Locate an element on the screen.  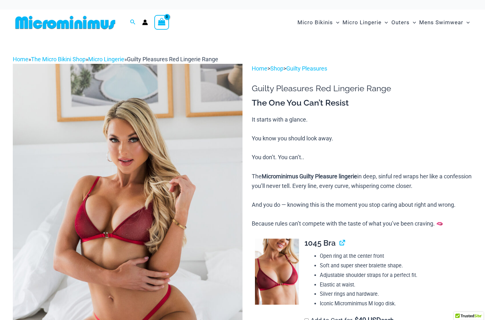
a: Search icon link is located at coordinates (133, 22).